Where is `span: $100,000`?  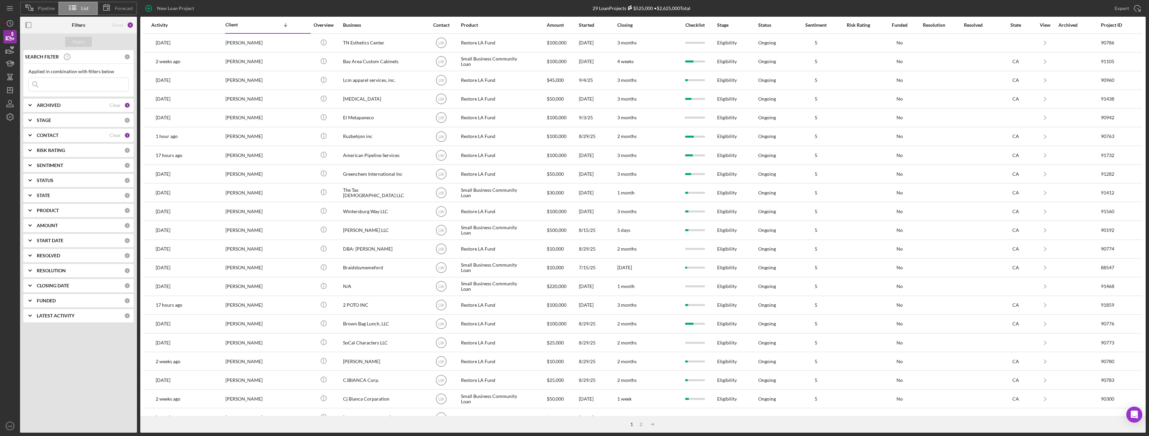 span: $100,000 is located at coordinates (556, 117).